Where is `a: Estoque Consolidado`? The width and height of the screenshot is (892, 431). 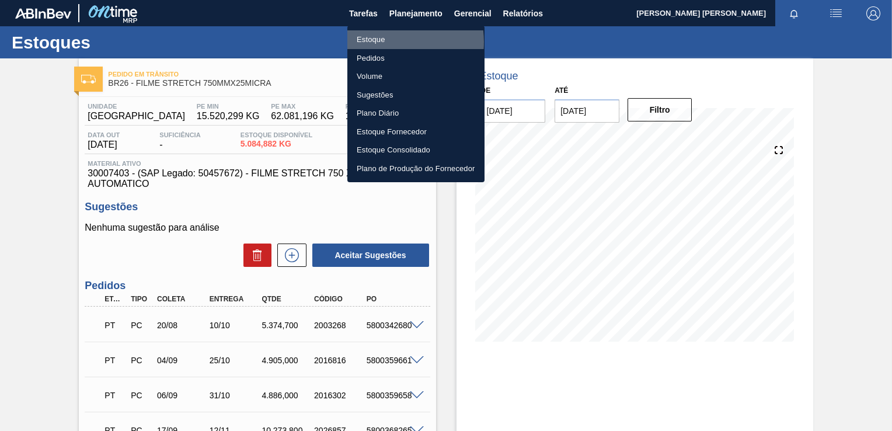
a: Estoque Consolidado is located at coordinates (416, 150).